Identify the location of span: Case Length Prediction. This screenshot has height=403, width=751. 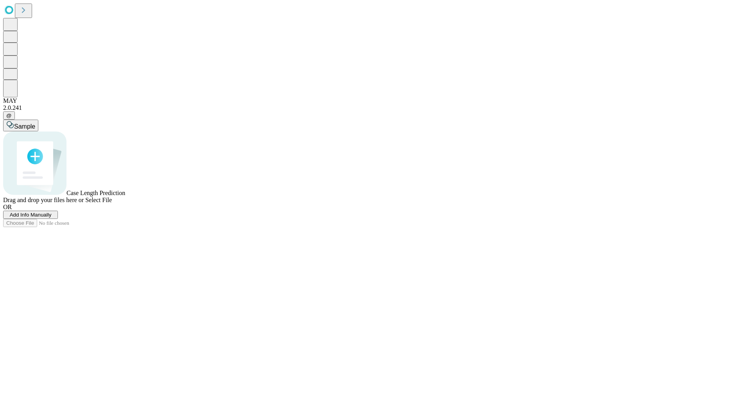
(96, 193).